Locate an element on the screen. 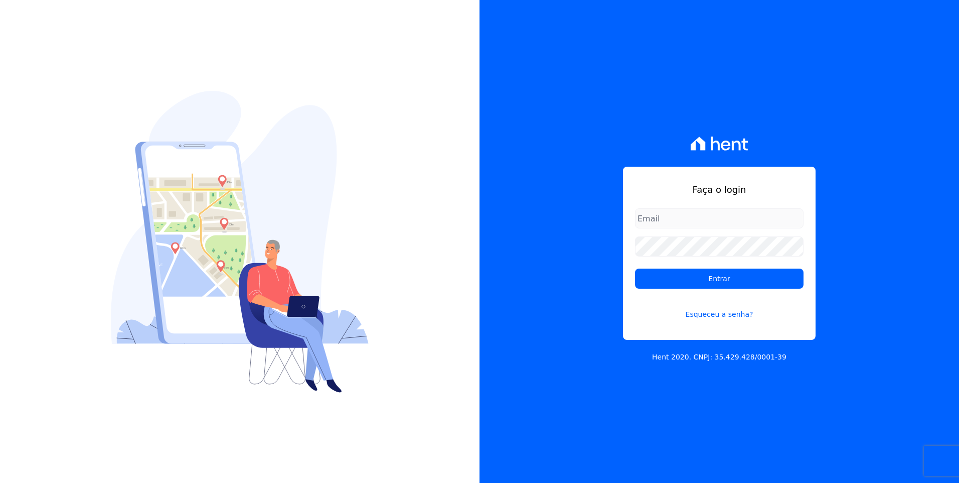 This screenshot has width=959, height=483. h1: Faça o login is located at coordinates (720, 189).